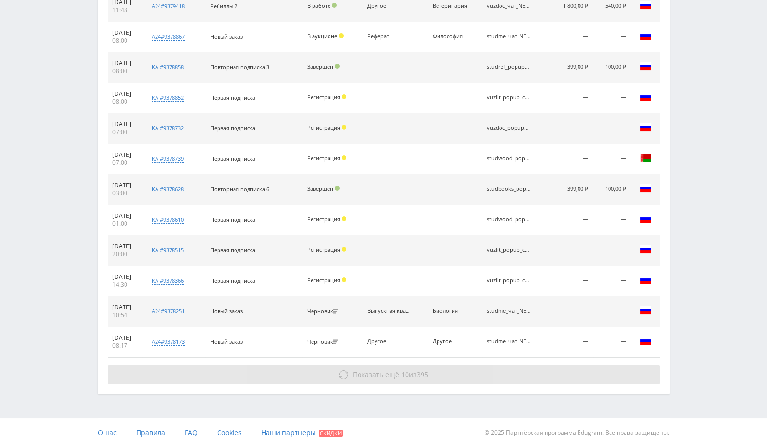  What do you see at coordinates (168, 6) in the screenshot?
I see `div: a24#9379418` at bounding box center [168, 6].